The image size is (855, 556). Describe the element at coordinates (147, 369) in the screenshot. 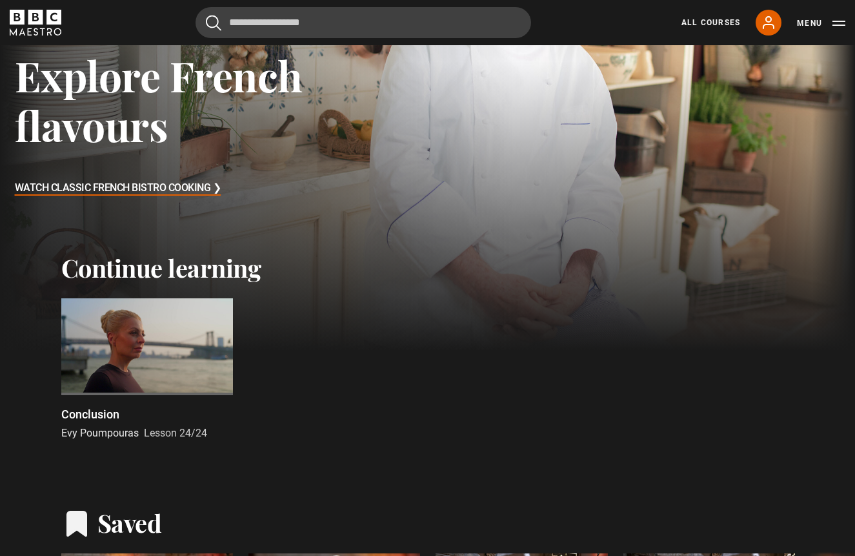

I see `a: Conclusion Evy Poumpouras Lesson 24/24` at that location.